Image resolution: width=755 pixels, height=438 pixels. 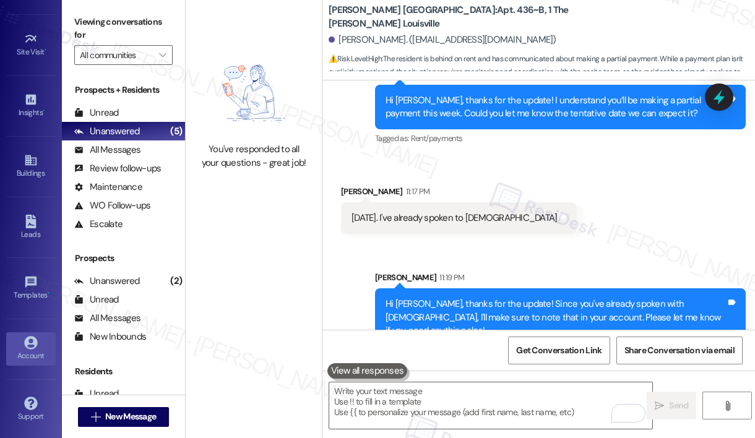 What do you see at coordinates (680, 350) in the screenshot?
I see `span: Share Conversation via email` at bounding box center [680, 350].